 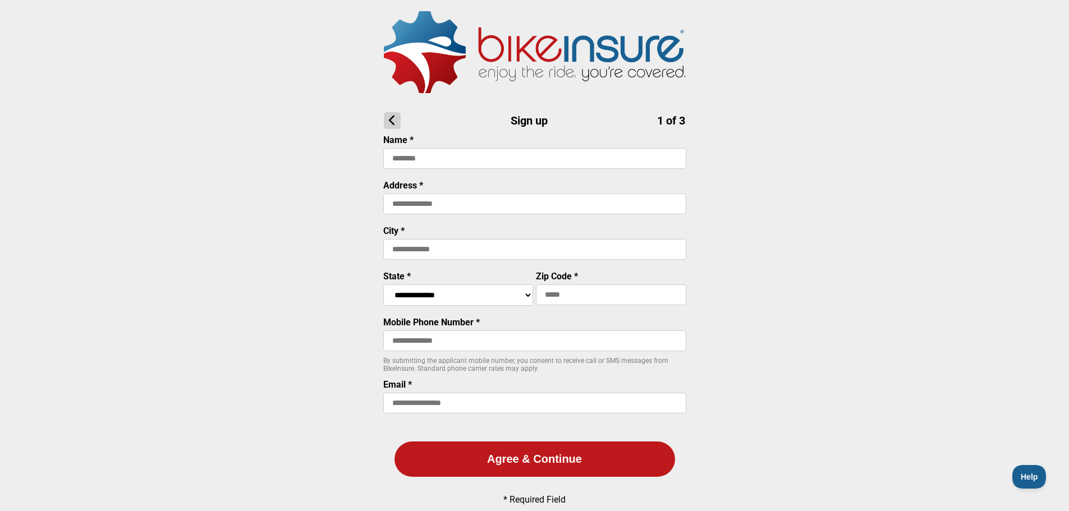 What do you see at coordinates (397, 276) in the screenshot?
I see `label: State *` at bounding box center [397, 276].